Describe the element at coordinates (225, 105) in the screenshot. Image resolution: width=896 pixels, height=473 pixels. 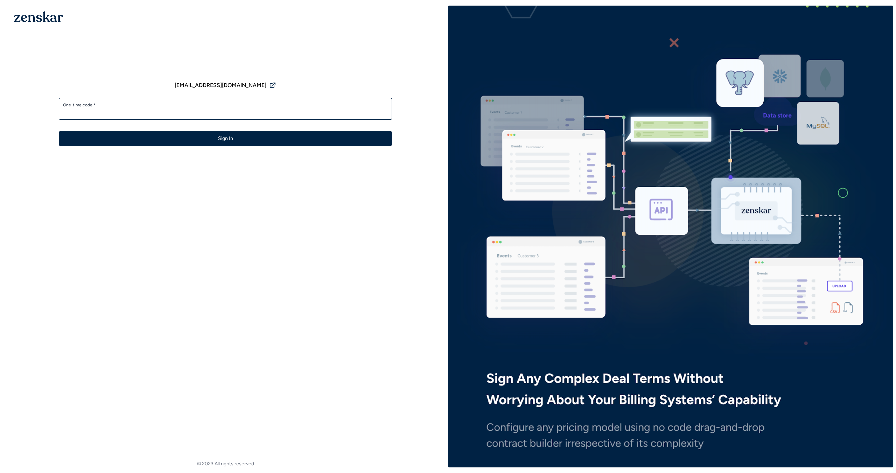
I see `label: One-time code *` at that location.